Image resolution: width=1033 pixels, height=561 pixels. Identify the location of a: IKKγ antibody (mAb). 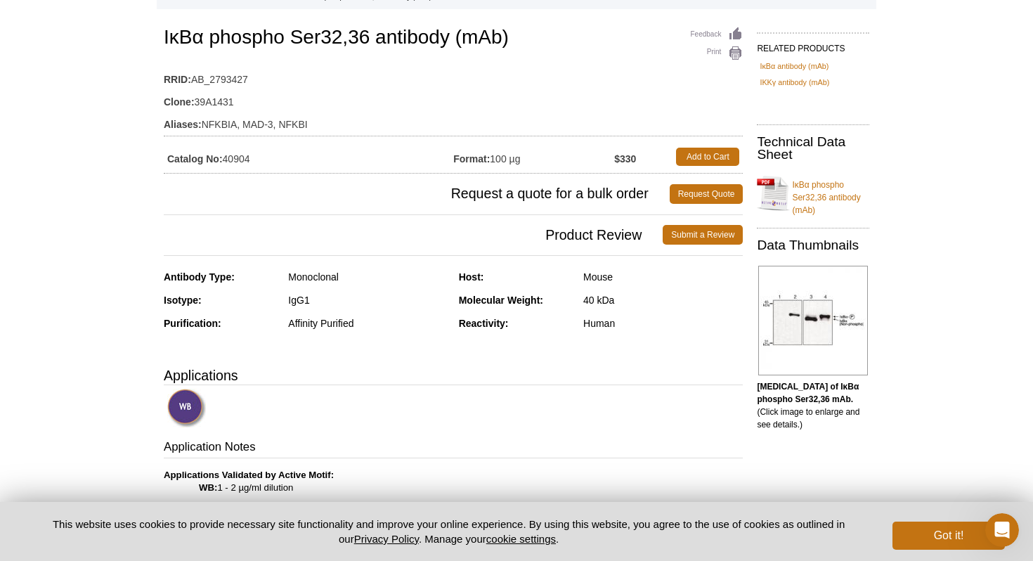
(794, 82).